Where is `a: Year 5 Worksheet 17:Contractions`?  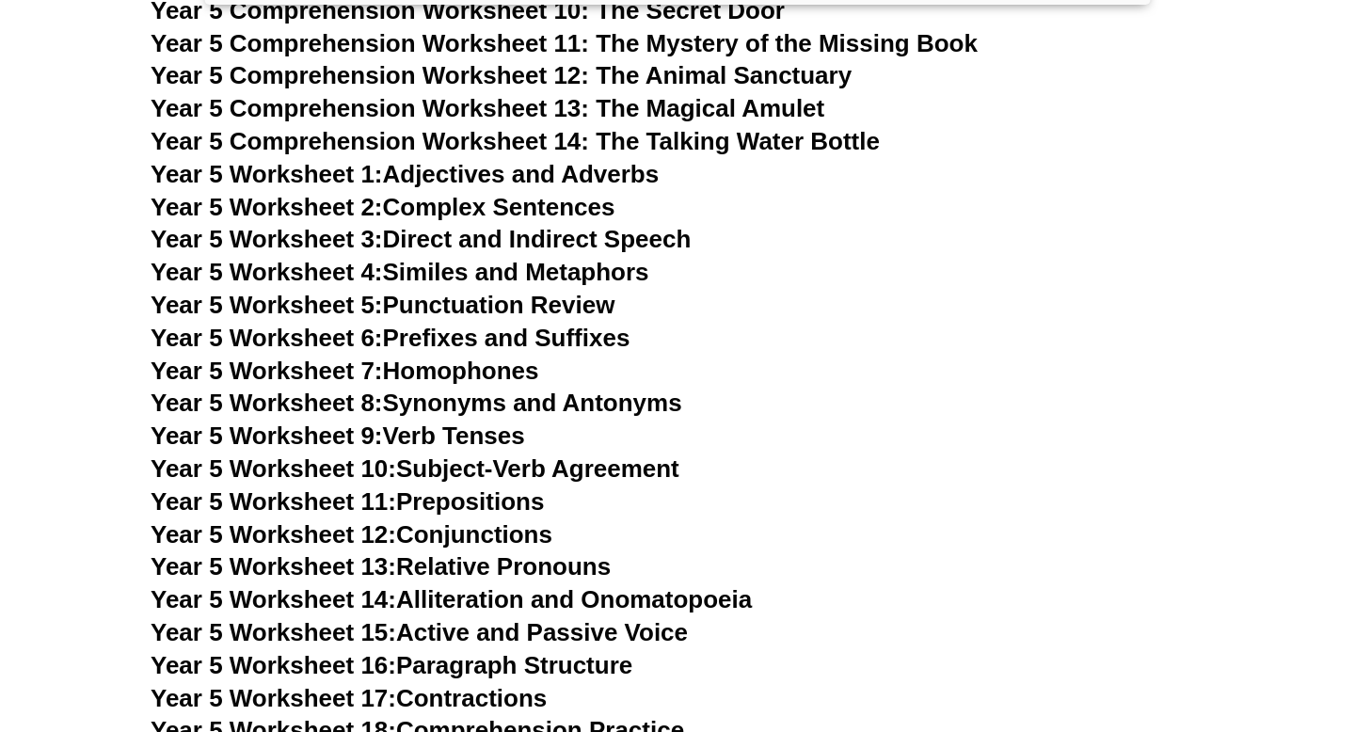 a: Year 5 Worksheet 17:Contractions is located at coordinates (348, 698).